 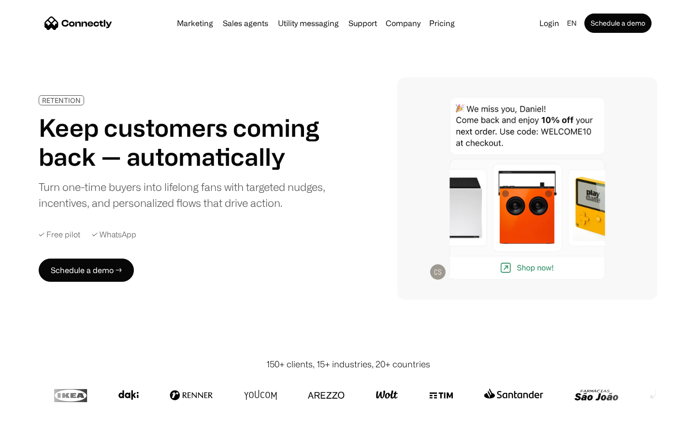 I want to click on h1: Keep customers coming back — automatically, so click(x=186, y=142).